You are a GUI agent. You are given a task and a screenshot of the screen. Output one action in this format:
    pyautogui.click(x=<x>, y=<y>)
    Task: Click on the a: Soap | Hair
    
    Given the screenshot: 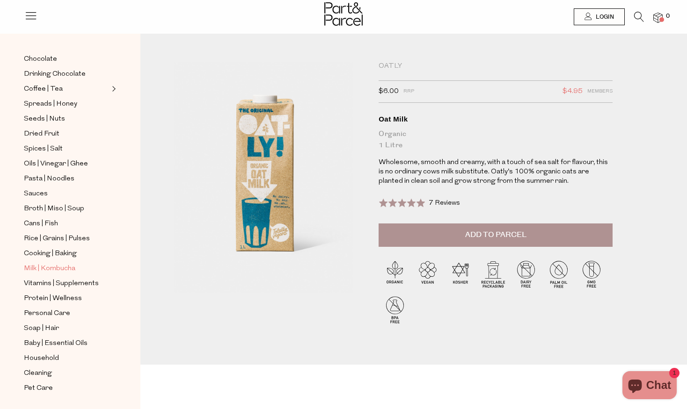 What is the action you would take?
    pyautogui.click(x=66, y=328)
    